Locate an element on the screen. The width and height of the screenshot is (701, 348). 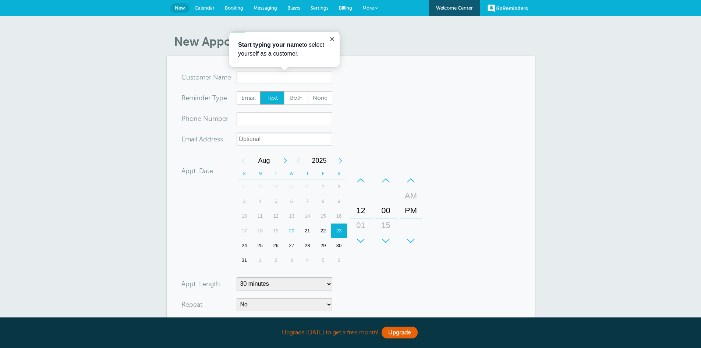
div: 7 is located at coordinates (307, 201).